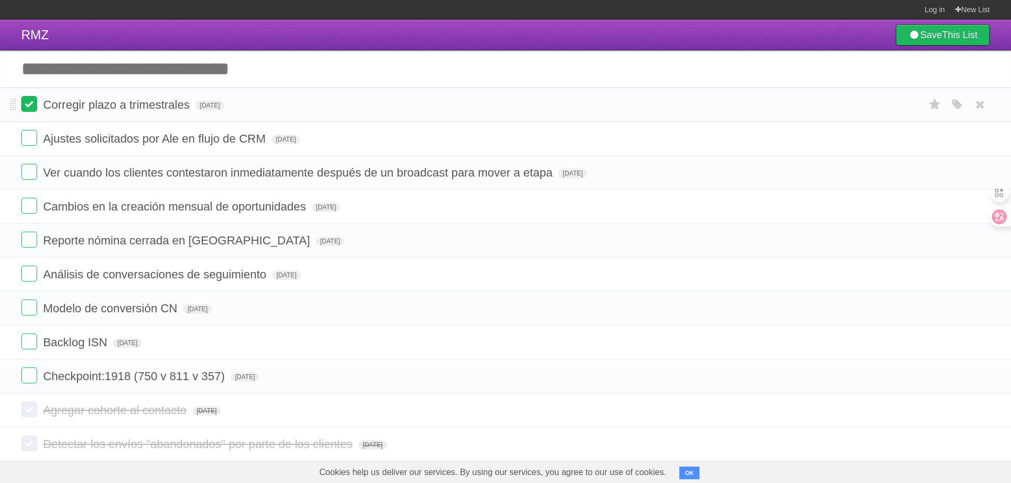 The height and width of the screenshot is (483, 1011). I want to click on span: Backlog ISN, so click(76, 342).